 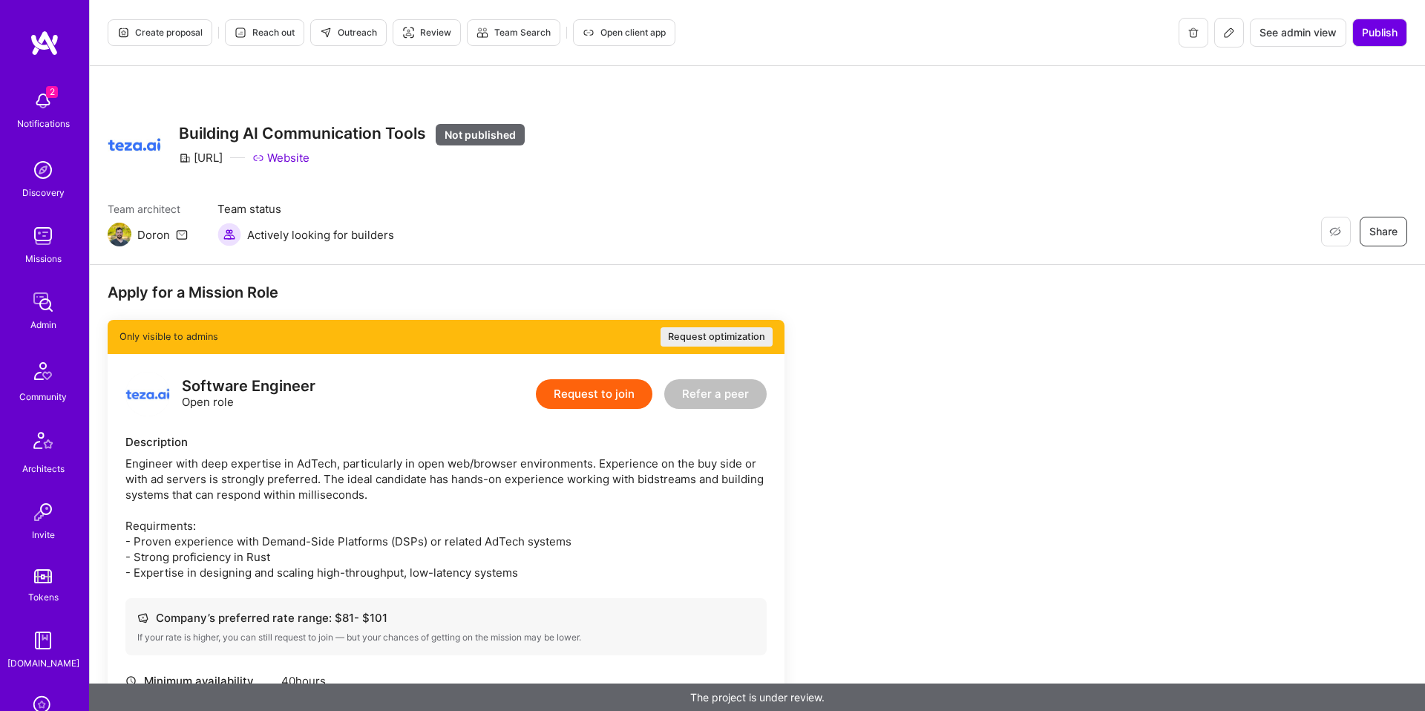 I want to click on span: Share, so click(x=1384, y=232).